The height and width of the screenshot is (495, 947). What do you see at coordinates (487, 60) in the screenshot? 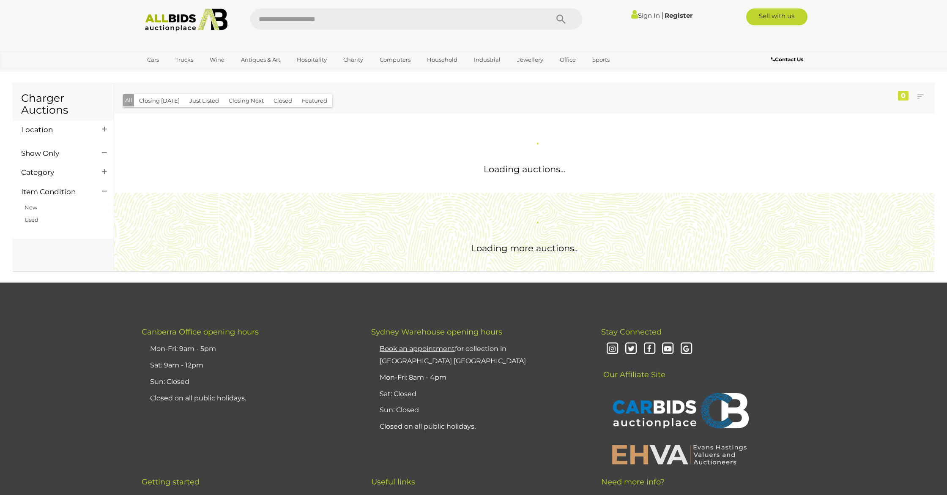
I see `a: Industrial` at bounding box center [487, 60].